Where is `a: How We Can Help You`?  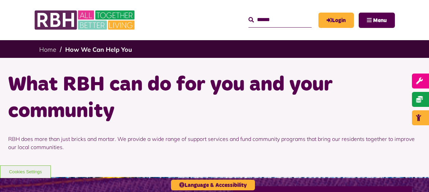 a: How We Can Help You is located at coordinates (99, 49).